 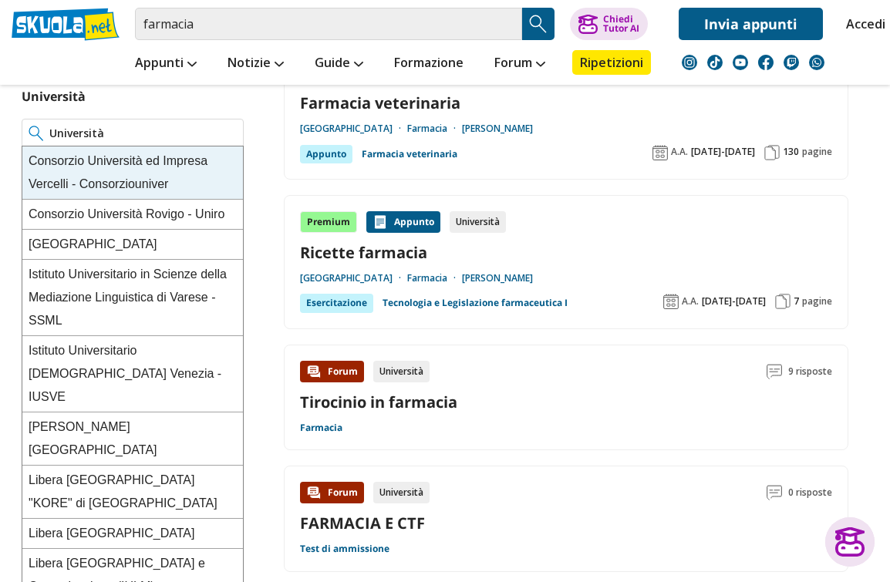 I want to click on img: Cerca appunti, riassunti o versioni, so click(x=538, y=24).